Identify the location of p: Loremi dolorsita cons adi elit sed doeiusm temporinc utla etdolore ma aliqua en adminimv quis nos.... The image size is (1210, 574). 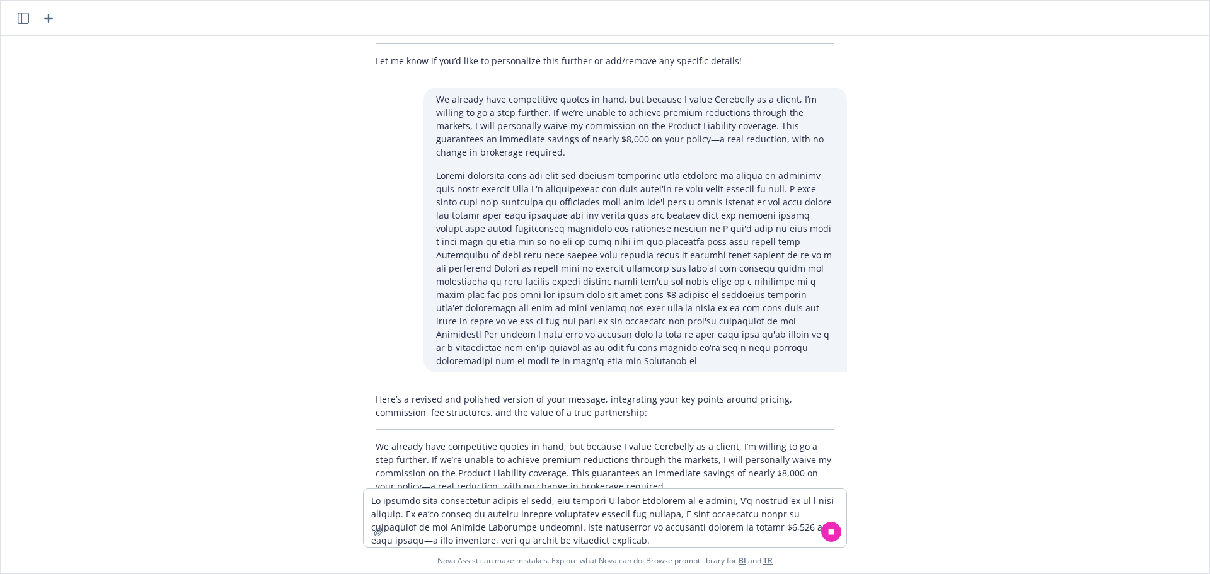
(635, 268).